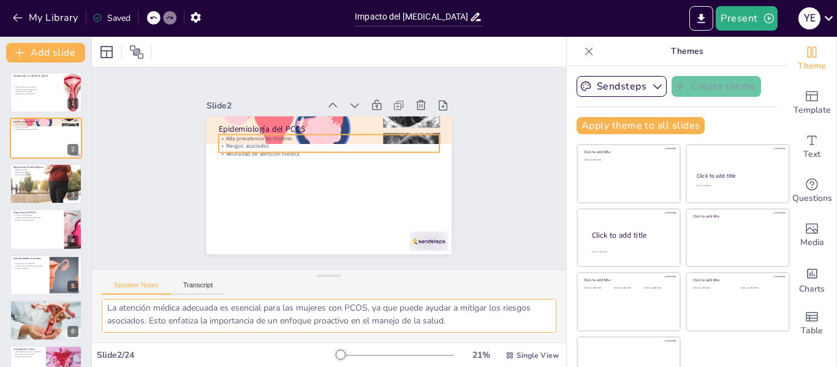 The height and width of the screenshot is (367, 837). I want to click on button: Sendsteps, so click(622, 86).